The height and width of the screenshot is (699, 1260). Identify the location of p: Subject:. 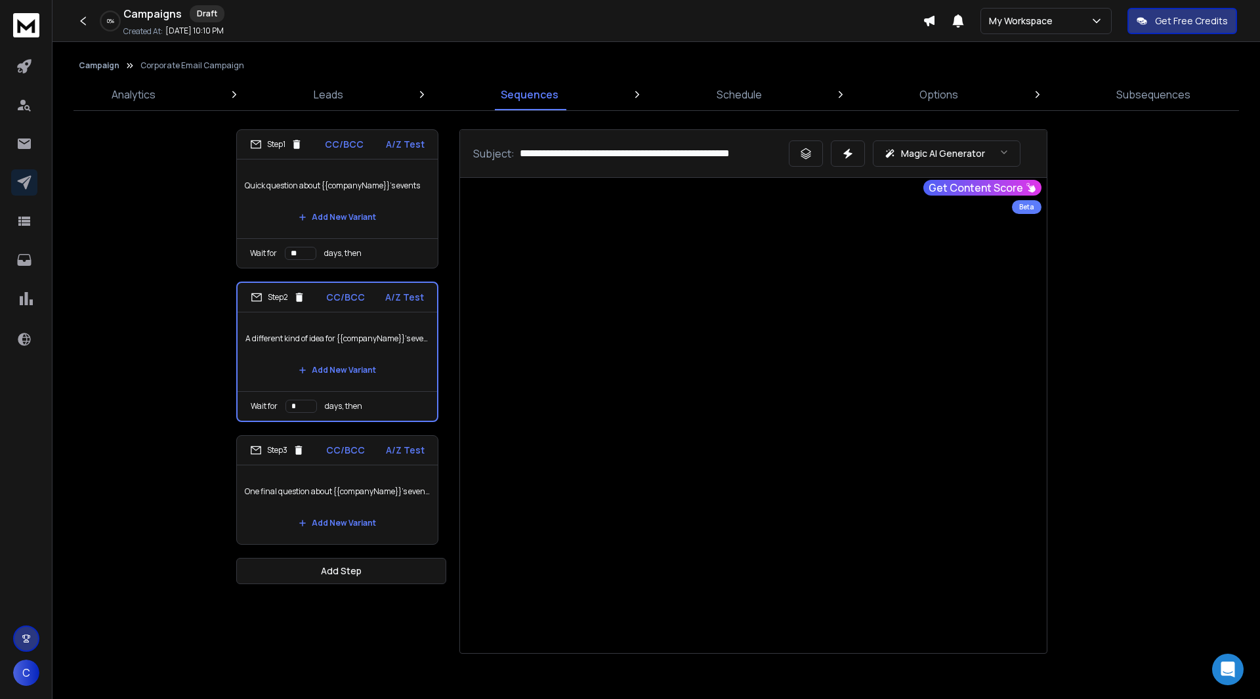
(493, 154).